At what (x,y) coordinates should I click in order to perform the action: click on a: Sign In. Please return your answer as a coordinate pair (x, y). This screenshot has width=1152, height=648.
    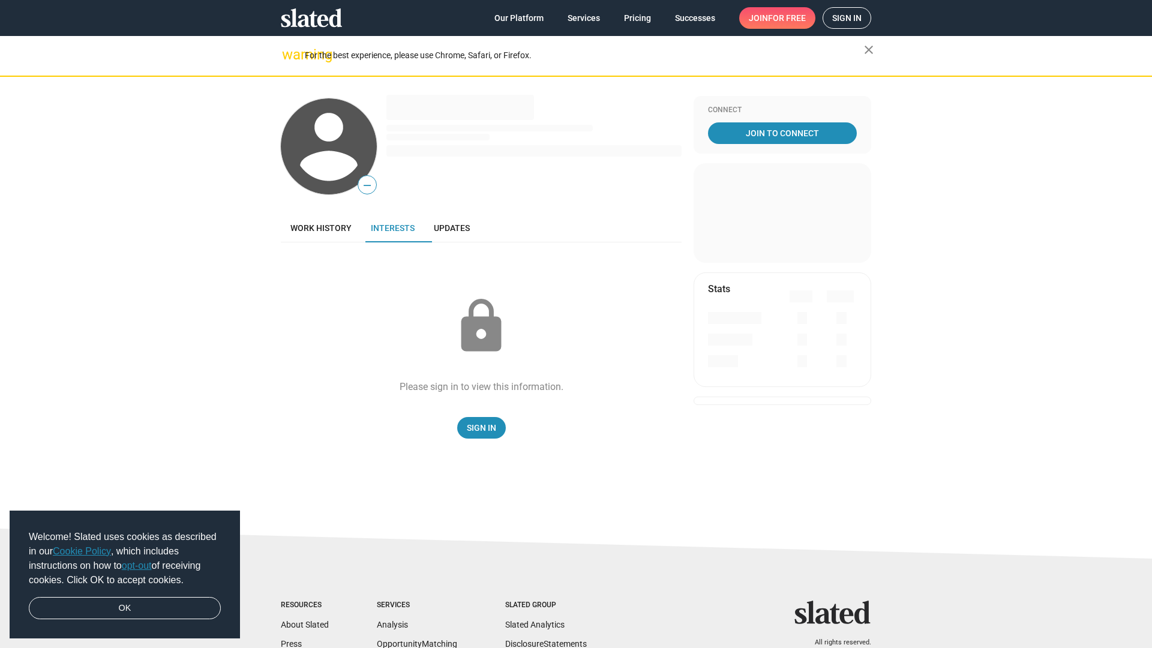
    Looking at the image, I should click on (481, 428).